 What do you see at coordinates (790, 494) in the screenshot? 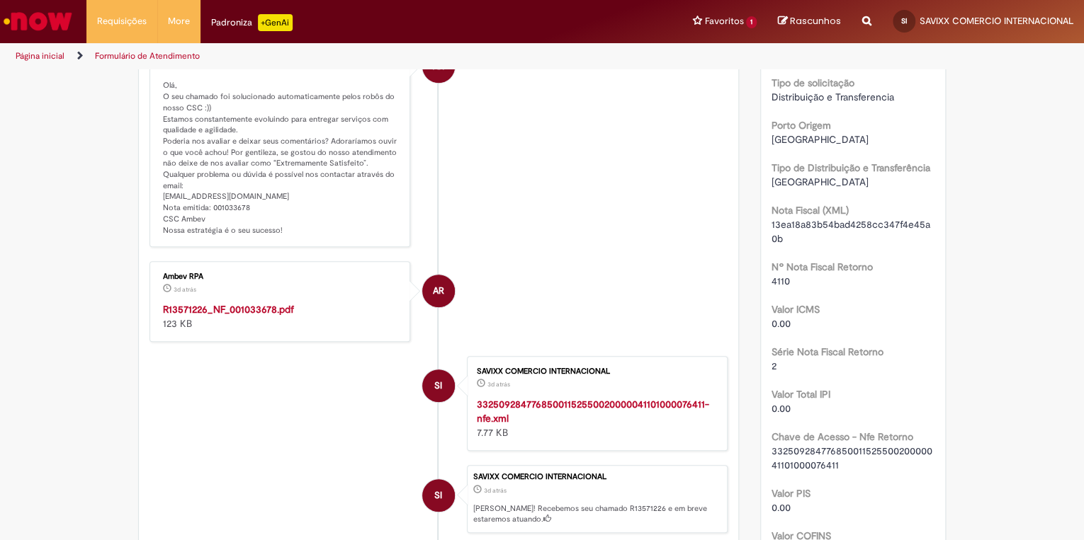
I see `b: Valor PIS` at bounding box center [790, 494].